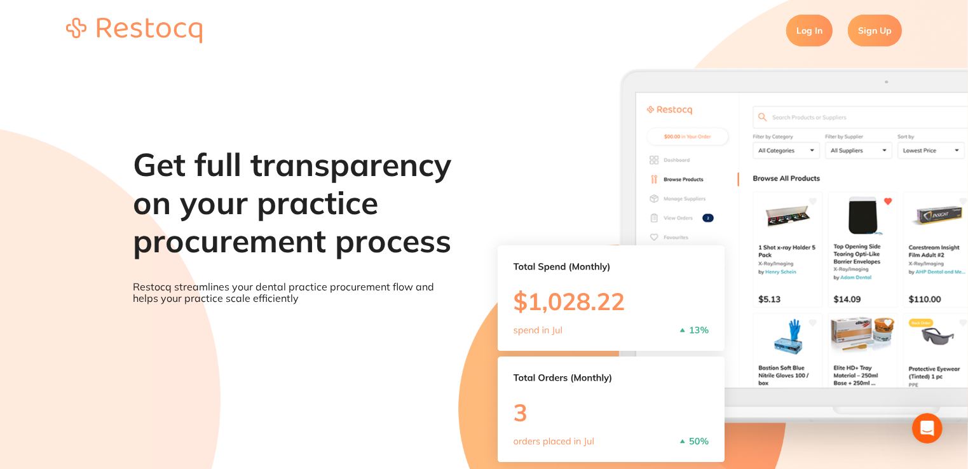 The height and width of the screenshot is (469, 968). I want to click on img: restocq_logo.svg, so click(134, 31).